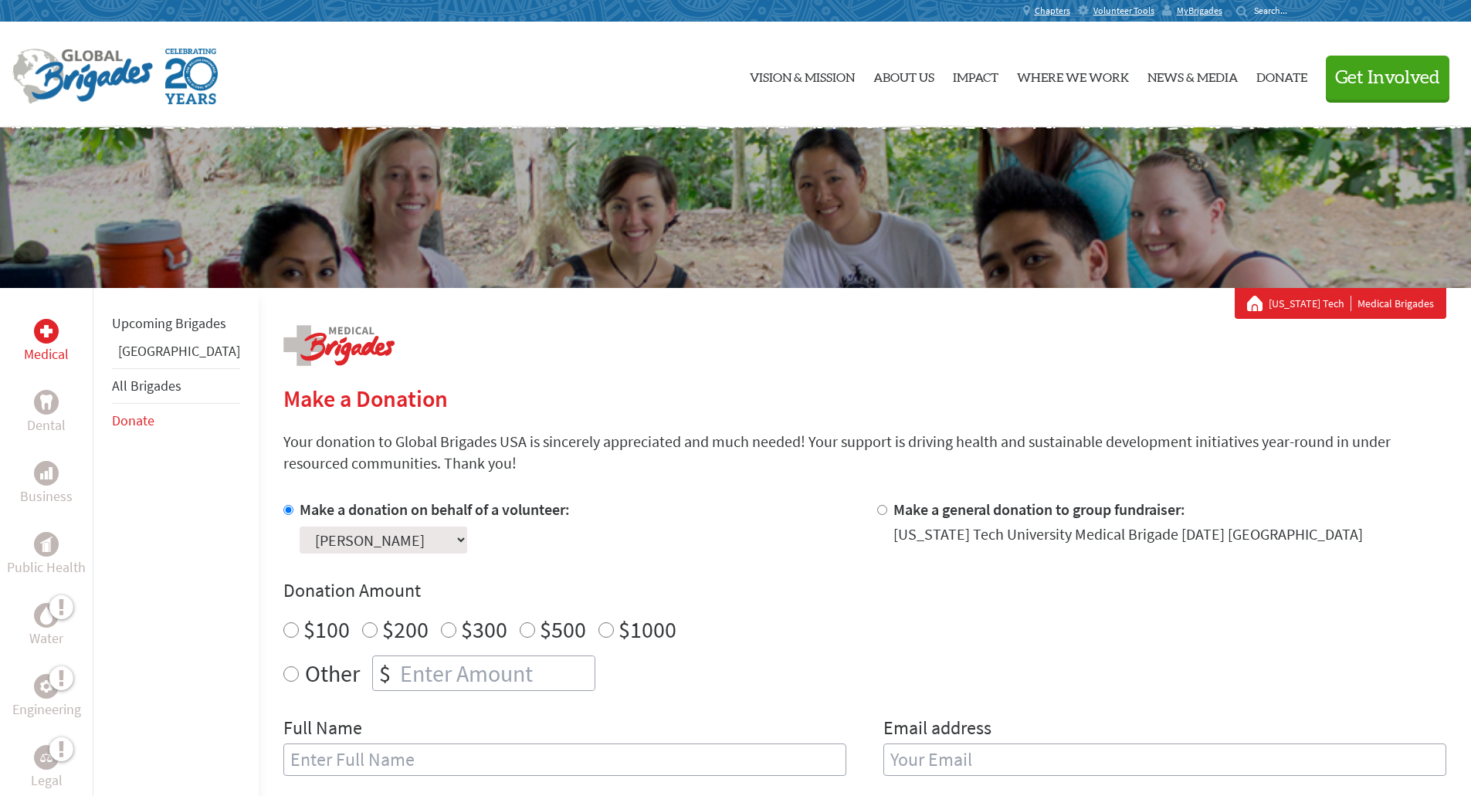 This screenshot has height=796, width=1471. What do you see at coordinates (496, 674) in the screenshot?
I see `input: Enter Amount` at bounding box center [496, 674].